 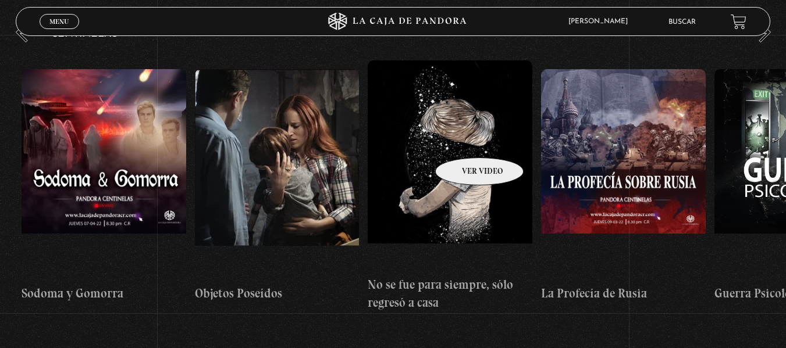 I want to click on a: Objetos Poseídos, so click(x=277, y=186).